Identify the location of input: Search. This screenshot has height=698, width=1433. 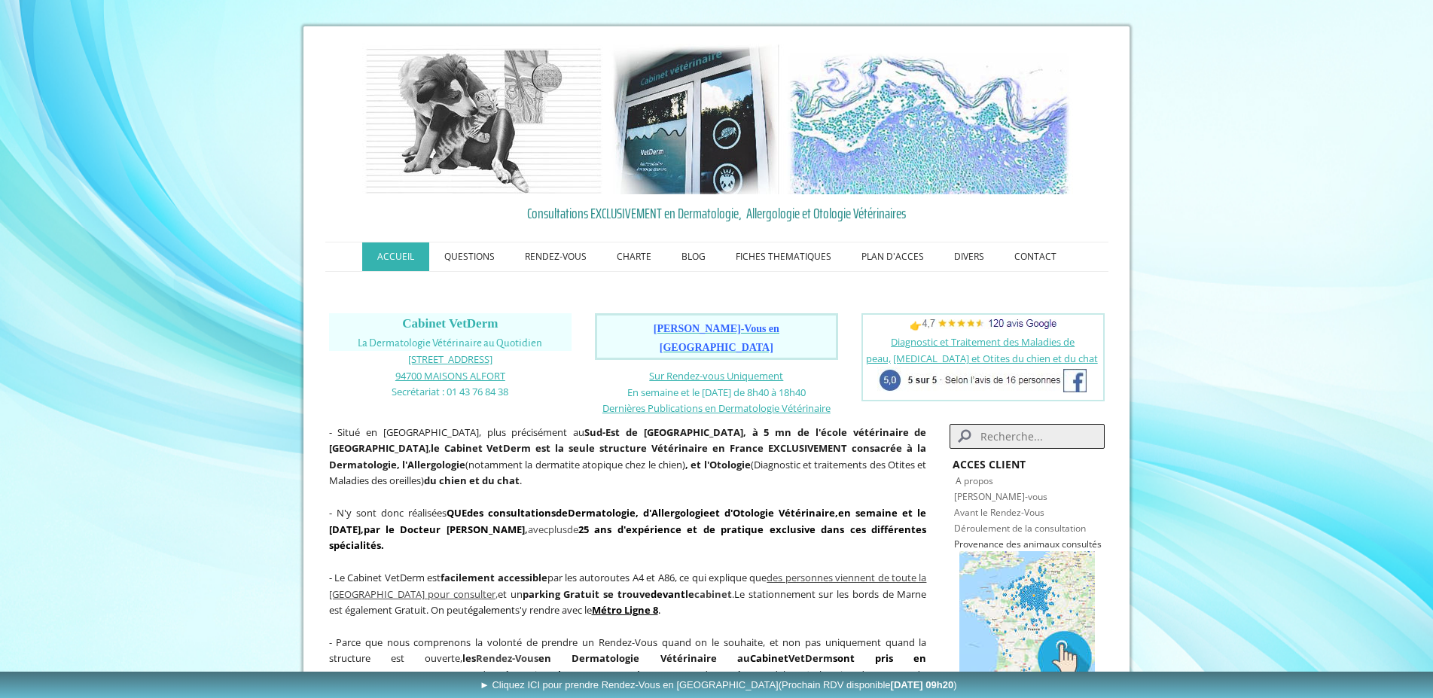
(1026, 436).